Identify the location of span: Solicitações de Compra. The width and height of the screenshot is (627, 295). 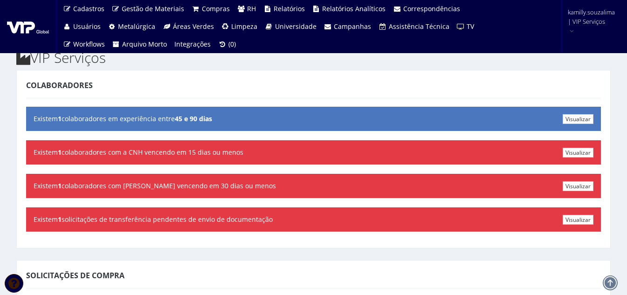
(75, 275).